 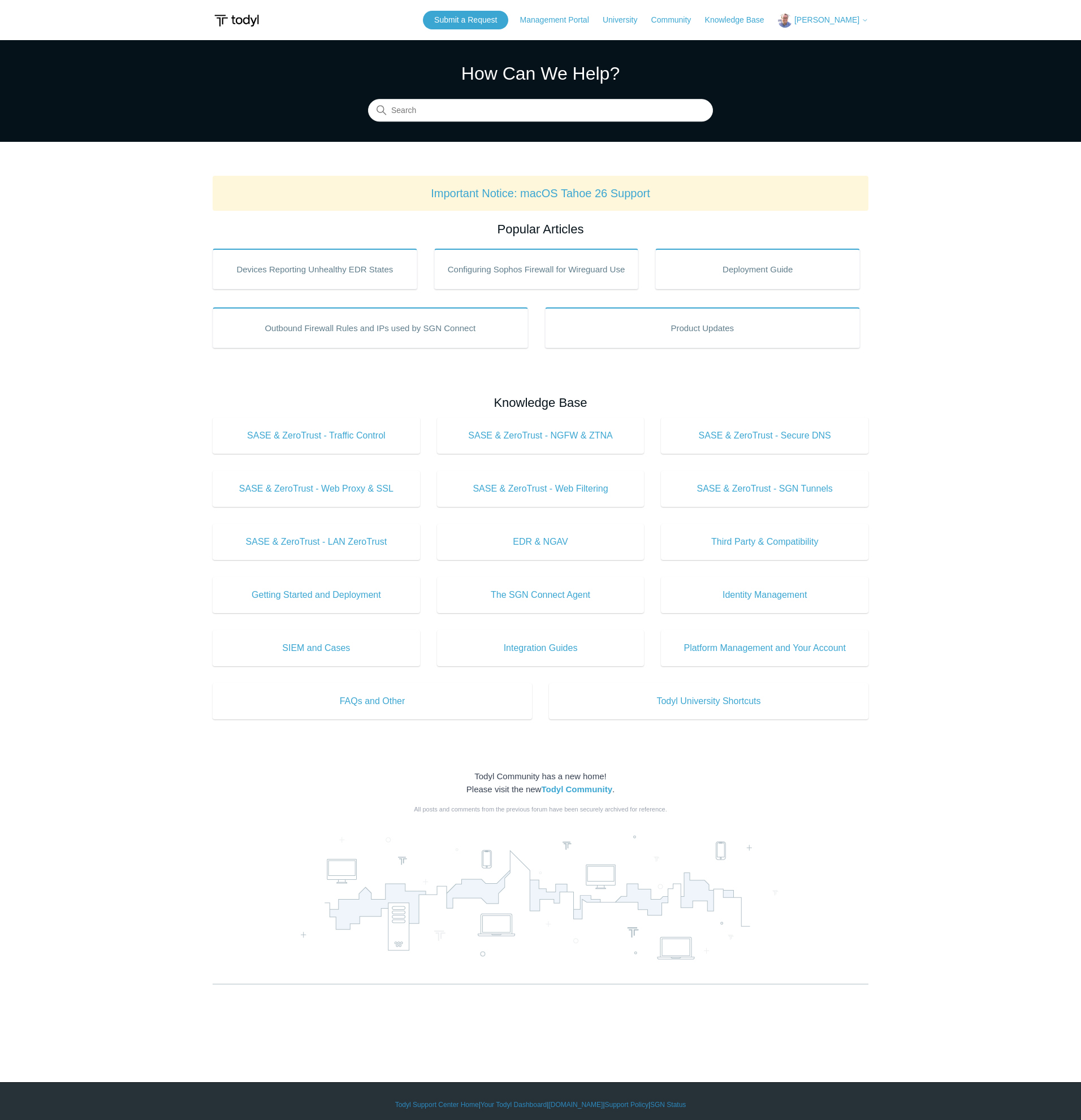 I want to click on span: Identity Management, so click(x=764, y=595).